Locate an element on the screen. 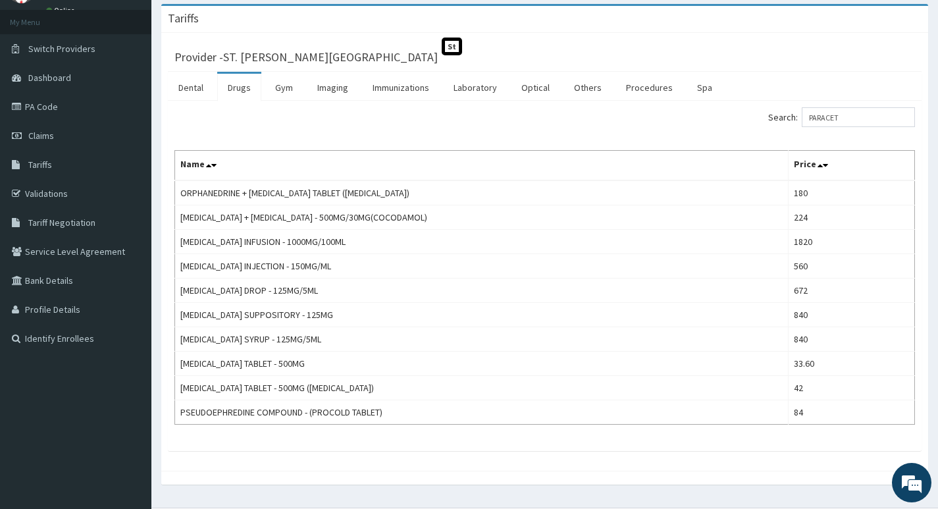 The height and width of the screenshot is (509, 938). div: Chat with us now is located at coordinates (145, 82).